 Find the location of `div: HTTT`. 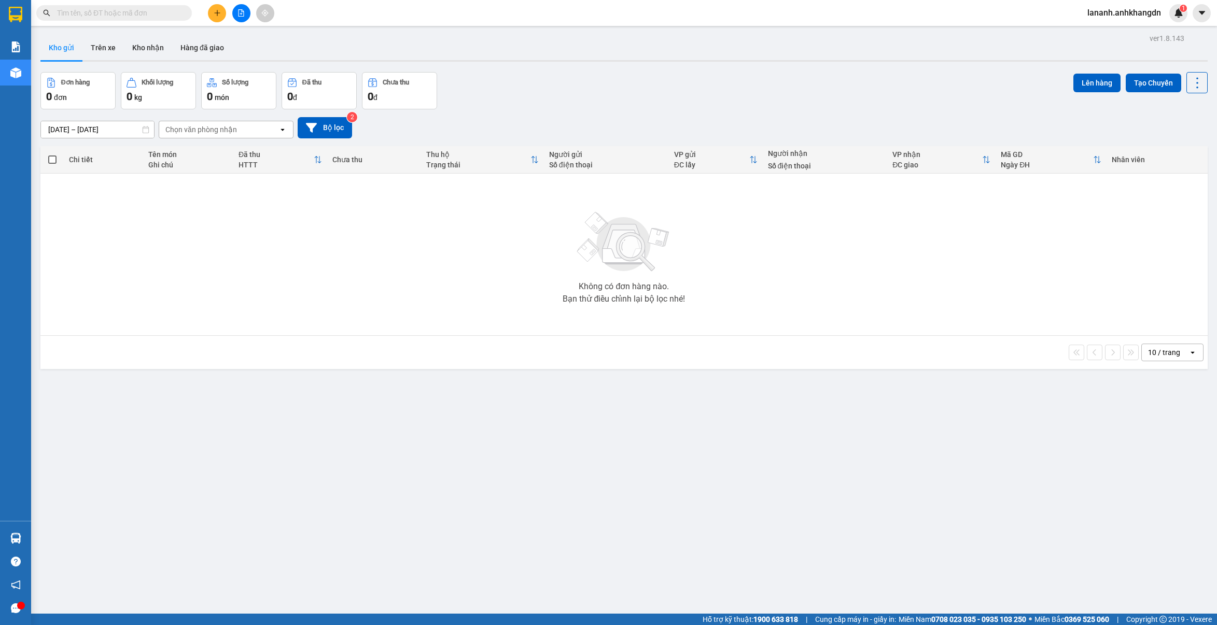

div: HTTT is located at coordinates (276, 165).